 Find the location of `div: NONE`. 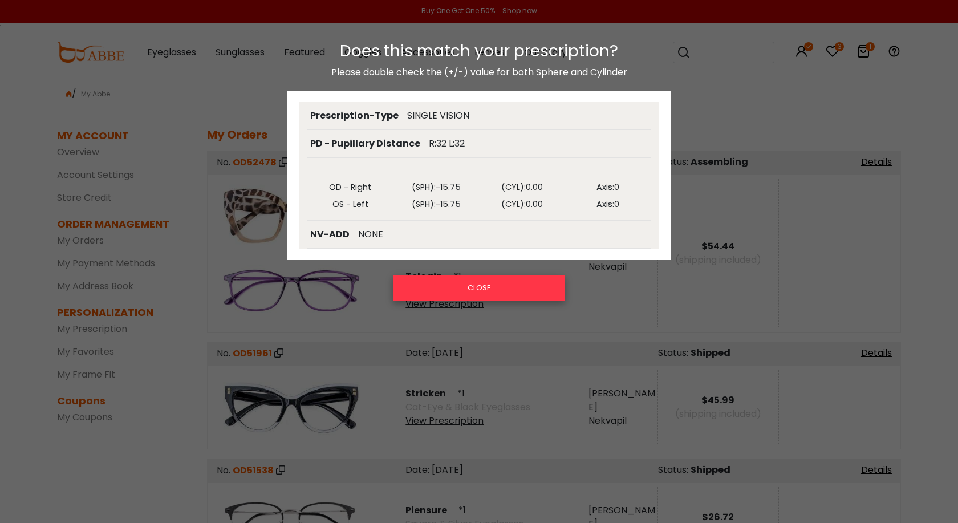

div: NONE is located at coordinates (371, 234).